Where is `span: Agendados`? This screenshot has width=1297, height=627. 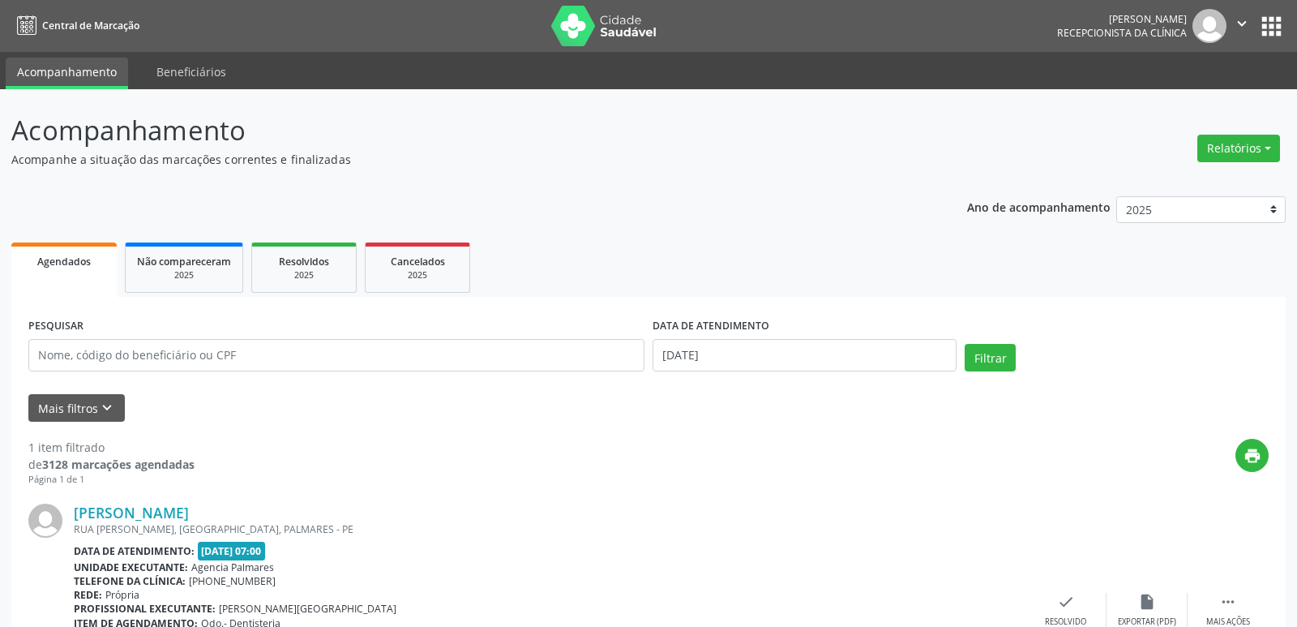 span: Agendados is located at coordinates (64, 261).